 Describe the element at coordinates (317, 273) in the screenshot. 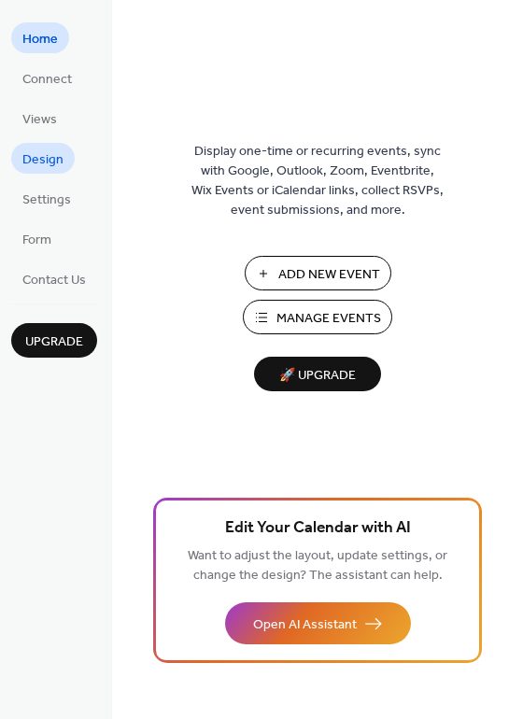

I see `button: Add New Event` at that location.